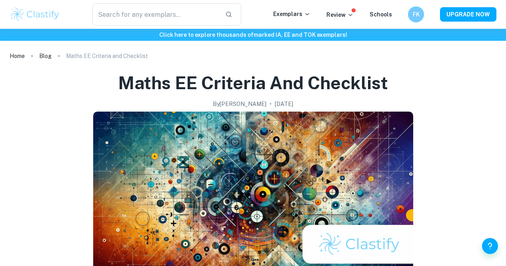  I want to click on input: Search for any exemplars..., so click(156, 14).